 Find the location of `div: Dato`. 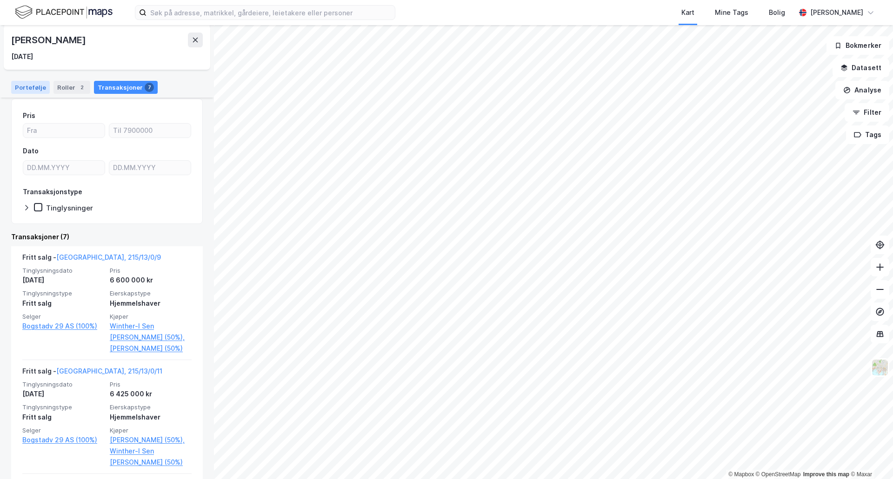

div: Dato is located at coordinates (31, 151).